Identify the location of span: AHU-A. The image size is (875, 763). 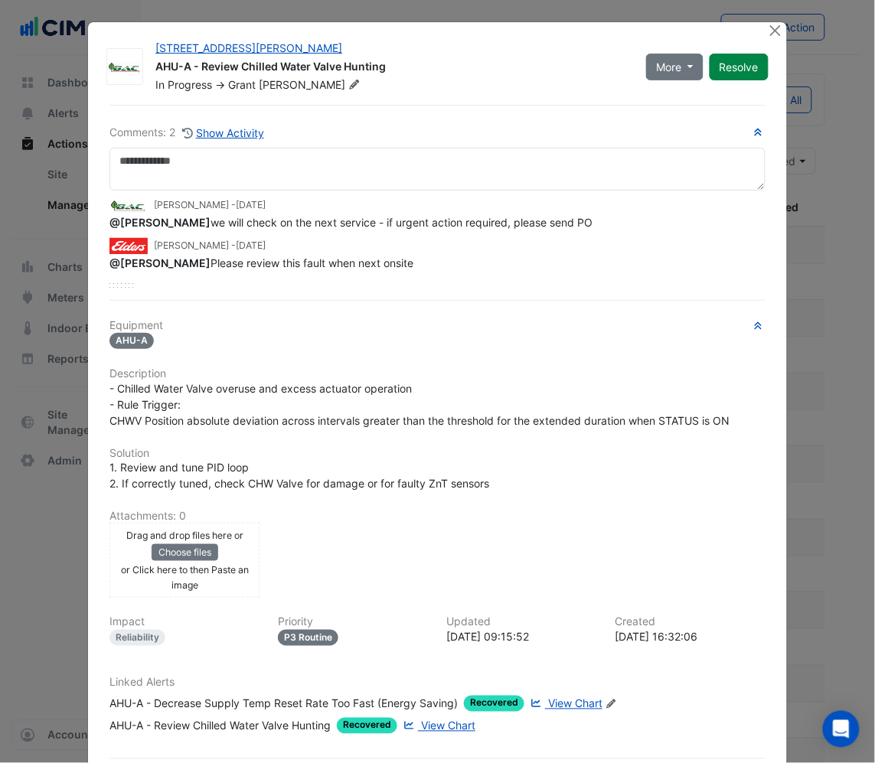
(132, 341).